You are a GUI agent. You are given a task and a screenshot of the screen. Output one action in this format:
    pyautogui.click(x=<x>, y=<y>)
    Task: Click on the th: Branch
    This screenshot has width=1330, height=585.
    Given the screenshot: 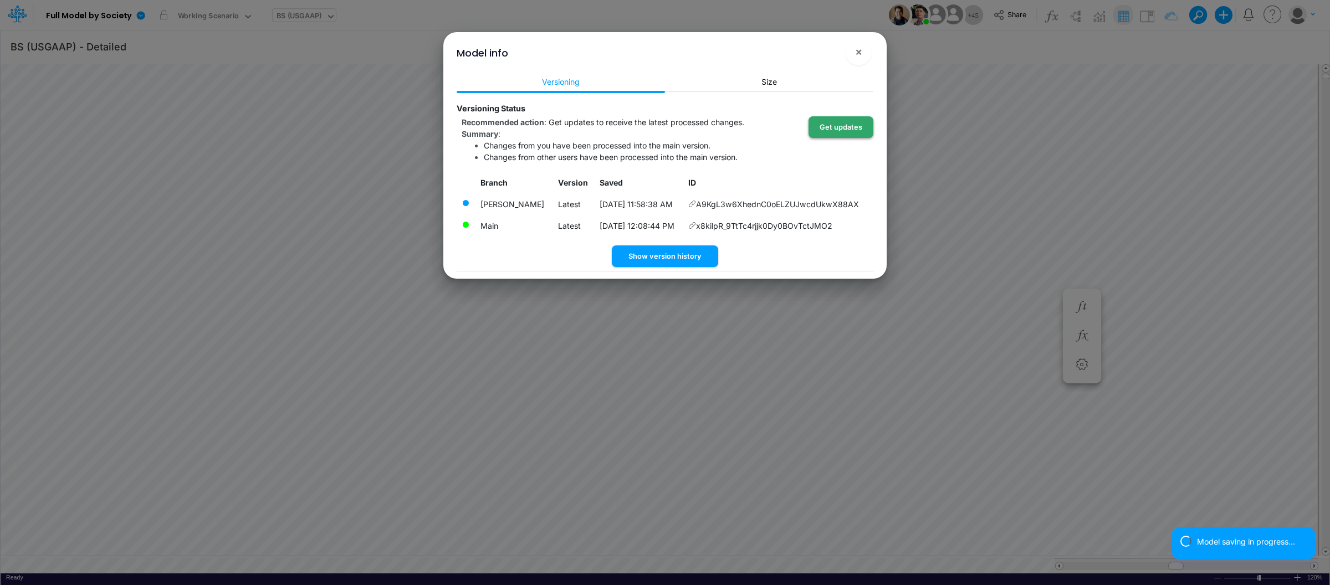 What is the action you would take?
    pyautogui.click(x=514, y=183)
    